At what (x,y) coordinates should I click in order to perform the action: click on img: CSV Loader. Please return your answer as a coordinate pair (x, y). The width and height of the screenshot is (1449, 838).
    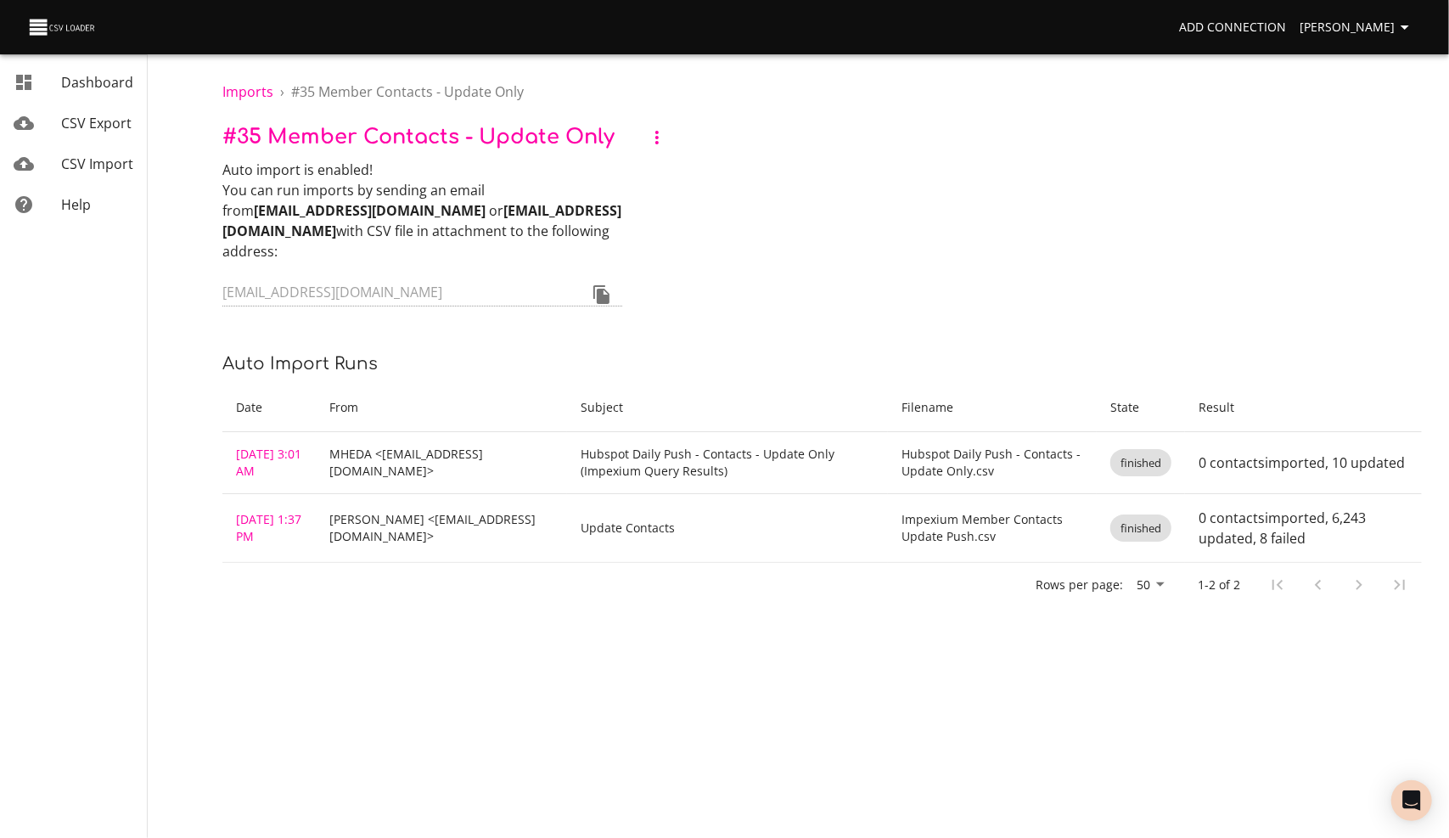
    Looking at the image, I should click on (63, 27).